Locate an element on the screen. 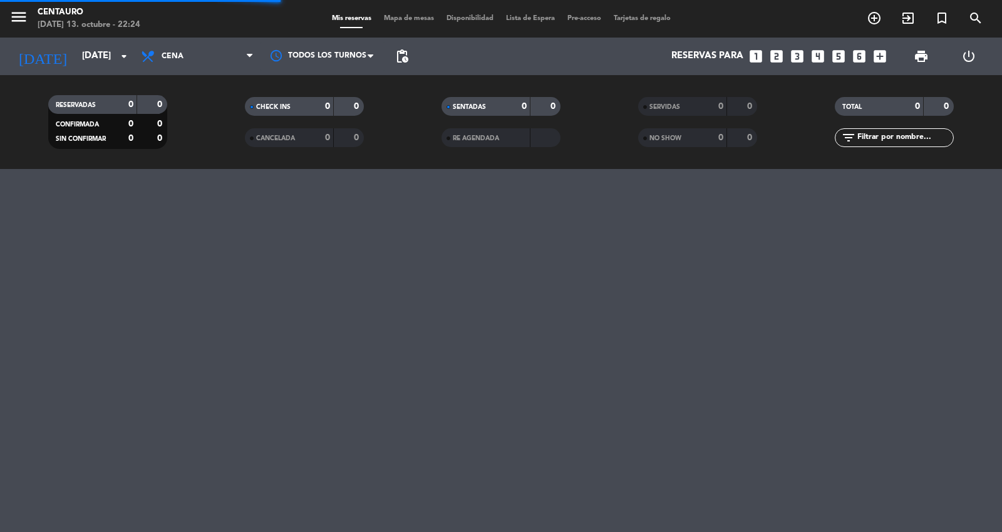  input: Filtrar por nombre... is located at coordinates (904, 138).